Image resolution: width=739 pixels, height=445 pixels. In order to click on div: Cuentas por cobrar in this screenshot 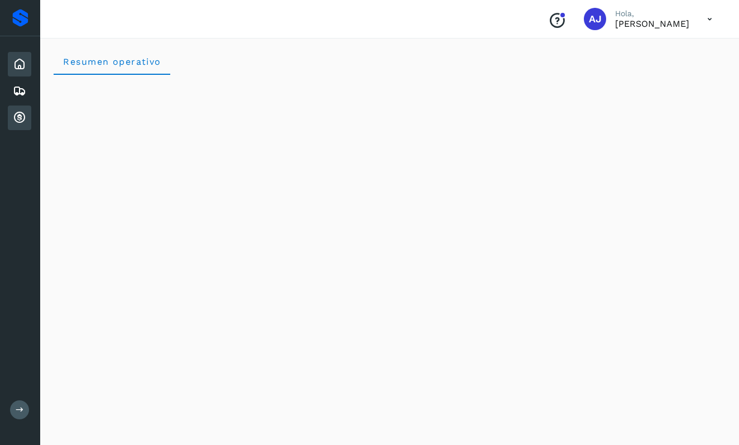, I will do `click(20, 118)`.